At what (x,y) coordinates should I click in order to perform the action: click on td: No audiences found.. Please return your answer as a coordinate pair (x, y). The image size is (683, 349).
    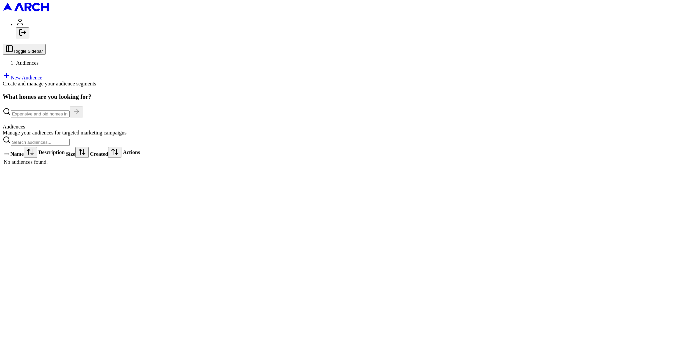
    Looking at the image, I should click on (72, 162).